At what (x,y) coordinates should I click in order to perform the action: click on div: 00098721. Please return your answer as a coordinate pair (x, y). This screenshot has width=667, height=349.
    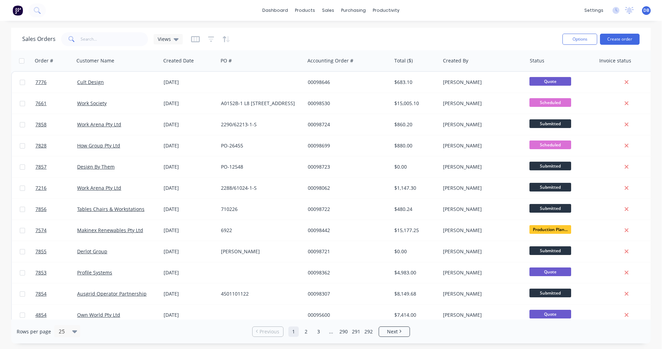
    Looking at the image, I should click on (346, 252).